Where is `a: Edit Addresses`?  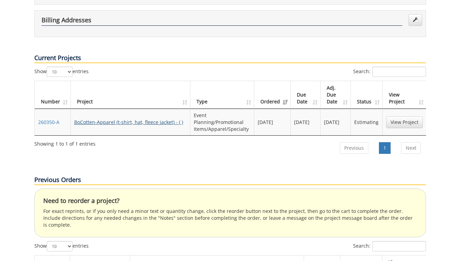 a: Edit Addresses is located at coordinates (415, 20).